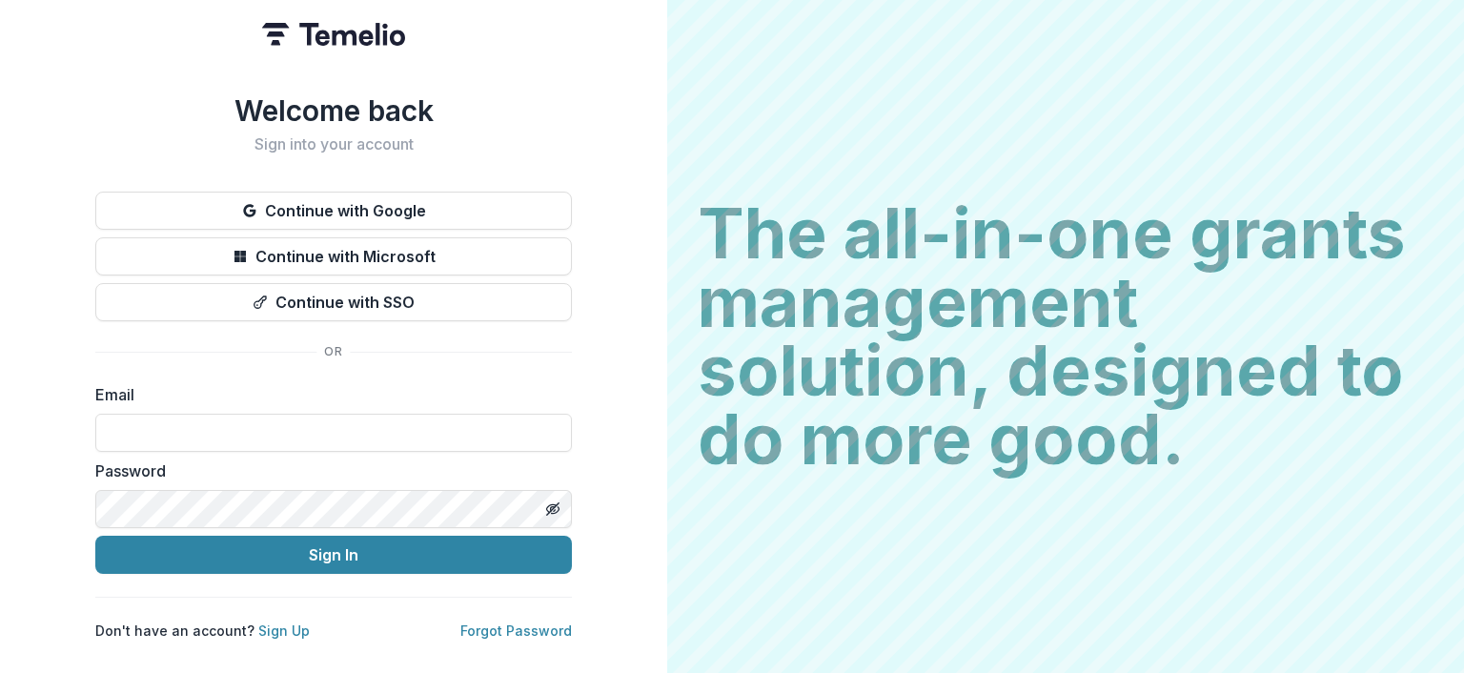 This screenshot has height=673, width=1464. I want to click on p: Don't have an account?, so click(202, 630).